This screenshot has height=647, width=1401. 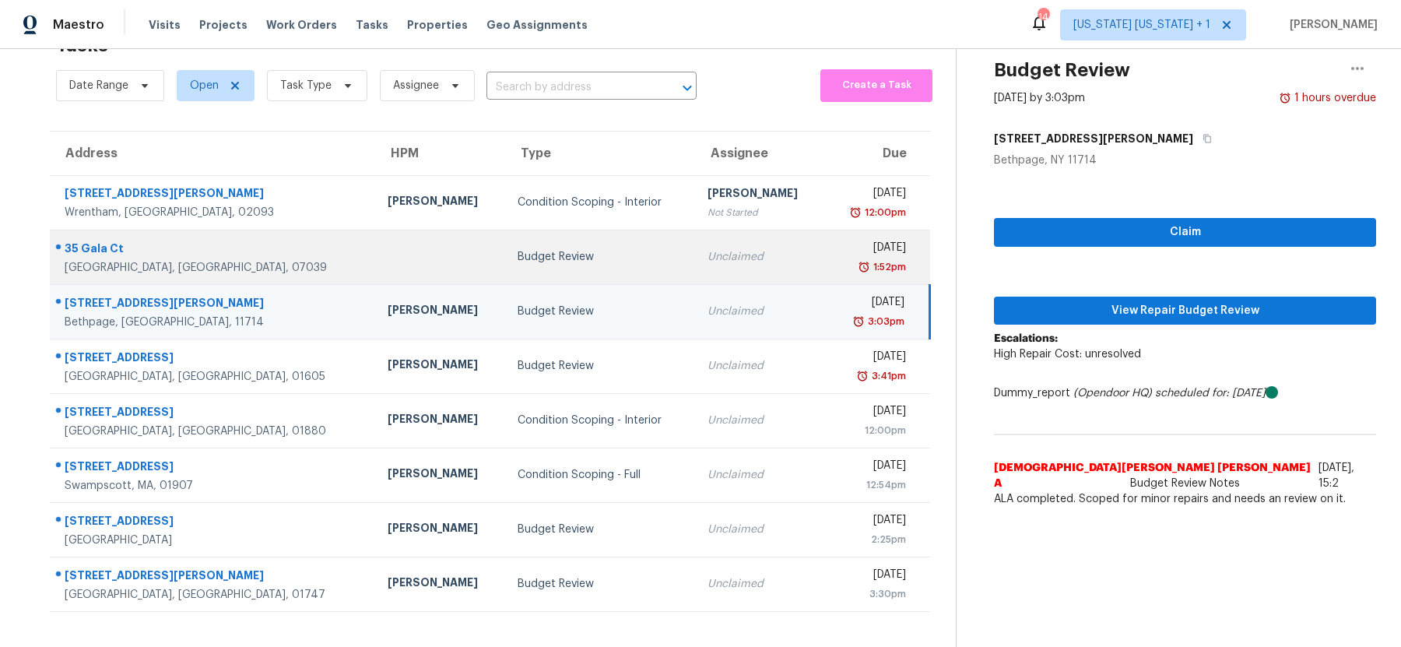 What do you see at coordinates (301, 25) in the screenshot?
I see `span: Work Orders` at bounding box center [301, 25].